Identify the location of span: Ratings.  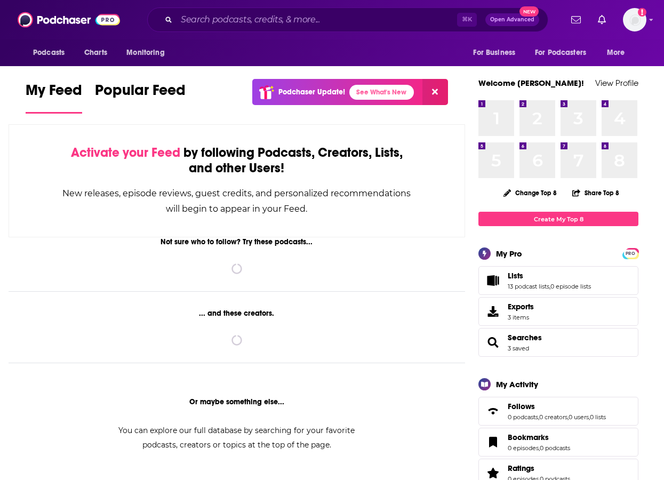
(521, 468).